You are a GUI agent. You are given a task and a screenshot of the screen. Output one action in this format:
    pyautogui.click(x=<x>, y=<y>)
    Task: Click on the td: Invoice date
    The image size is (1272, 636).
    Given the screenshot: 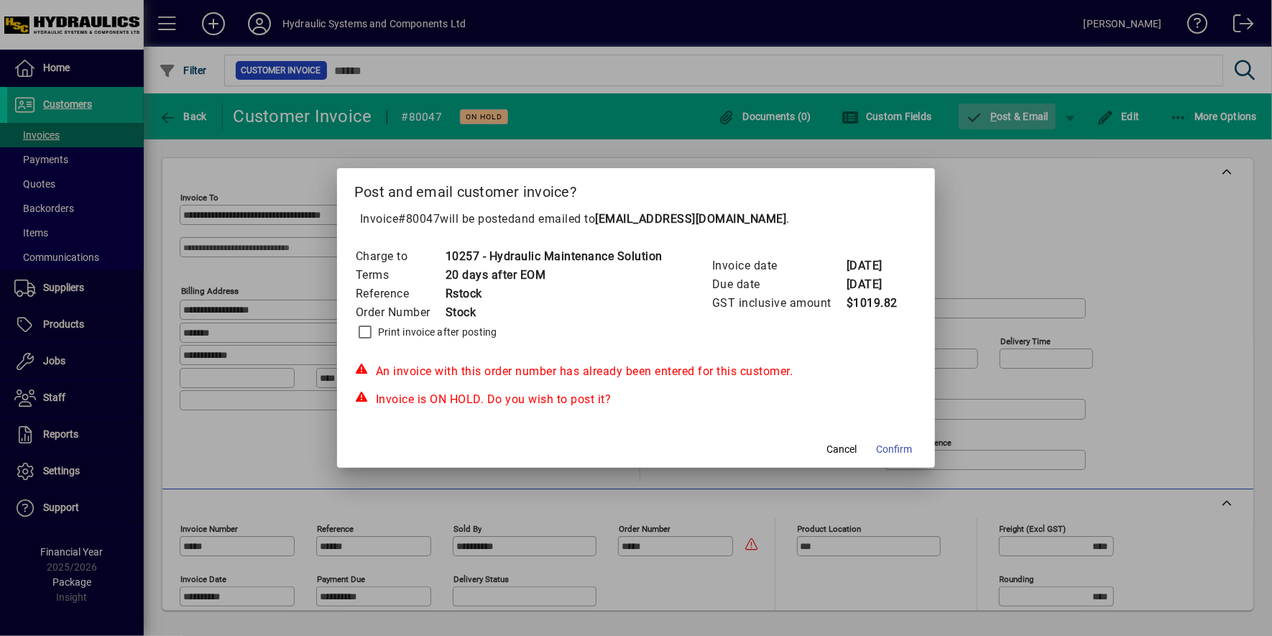 What is the action you would take?
    pyautogui.click(x=778, y=266)
    